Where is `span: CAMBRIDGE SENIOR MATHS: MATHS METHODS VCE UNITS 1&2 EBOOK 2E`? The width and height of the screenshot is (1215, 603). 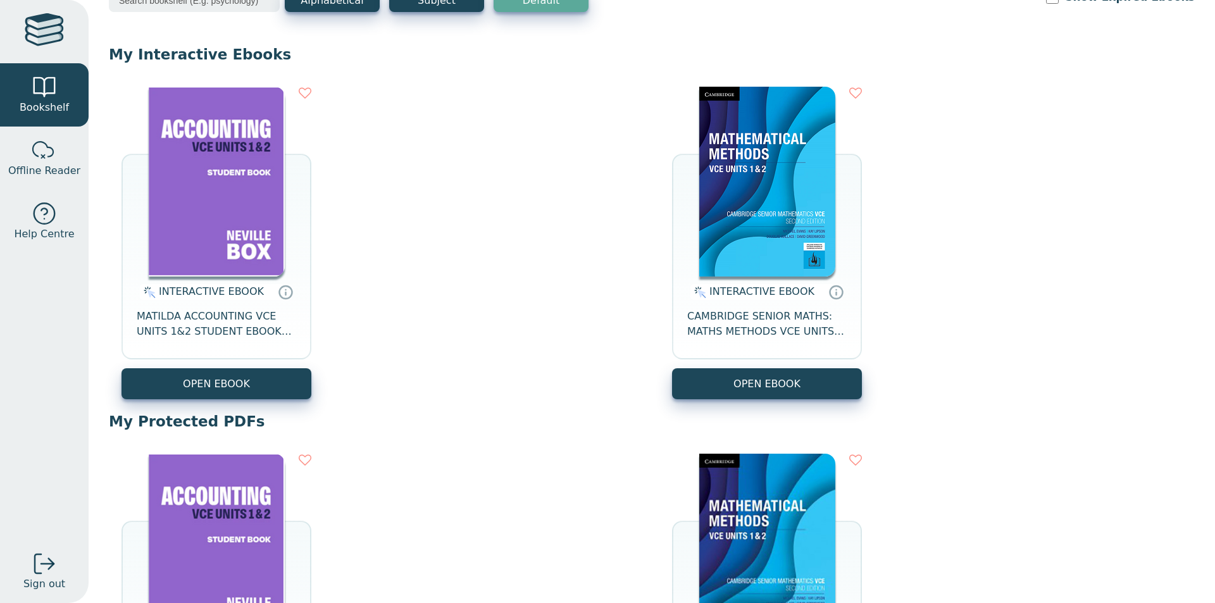 span: CAMBRIDGE SENIOR MATHS: MATHS METHODS VCE UNITS 1&2 EBOOK 2E is located at coordinates (767, 324).